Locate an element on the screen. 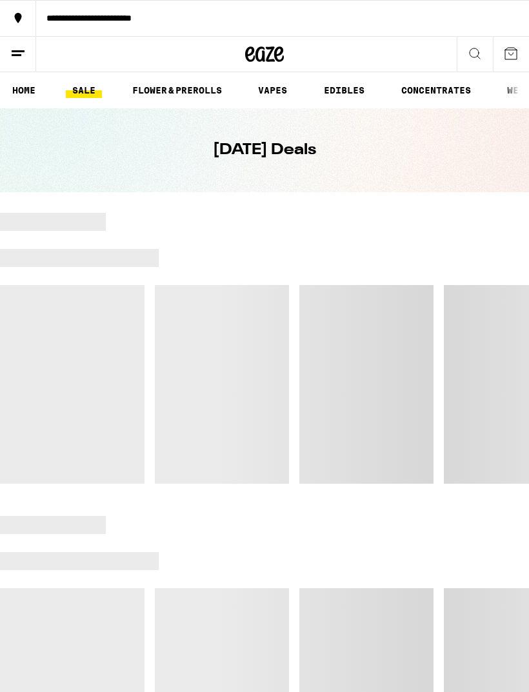  a: CONCENTRATES is located at coordinates (436, 90).